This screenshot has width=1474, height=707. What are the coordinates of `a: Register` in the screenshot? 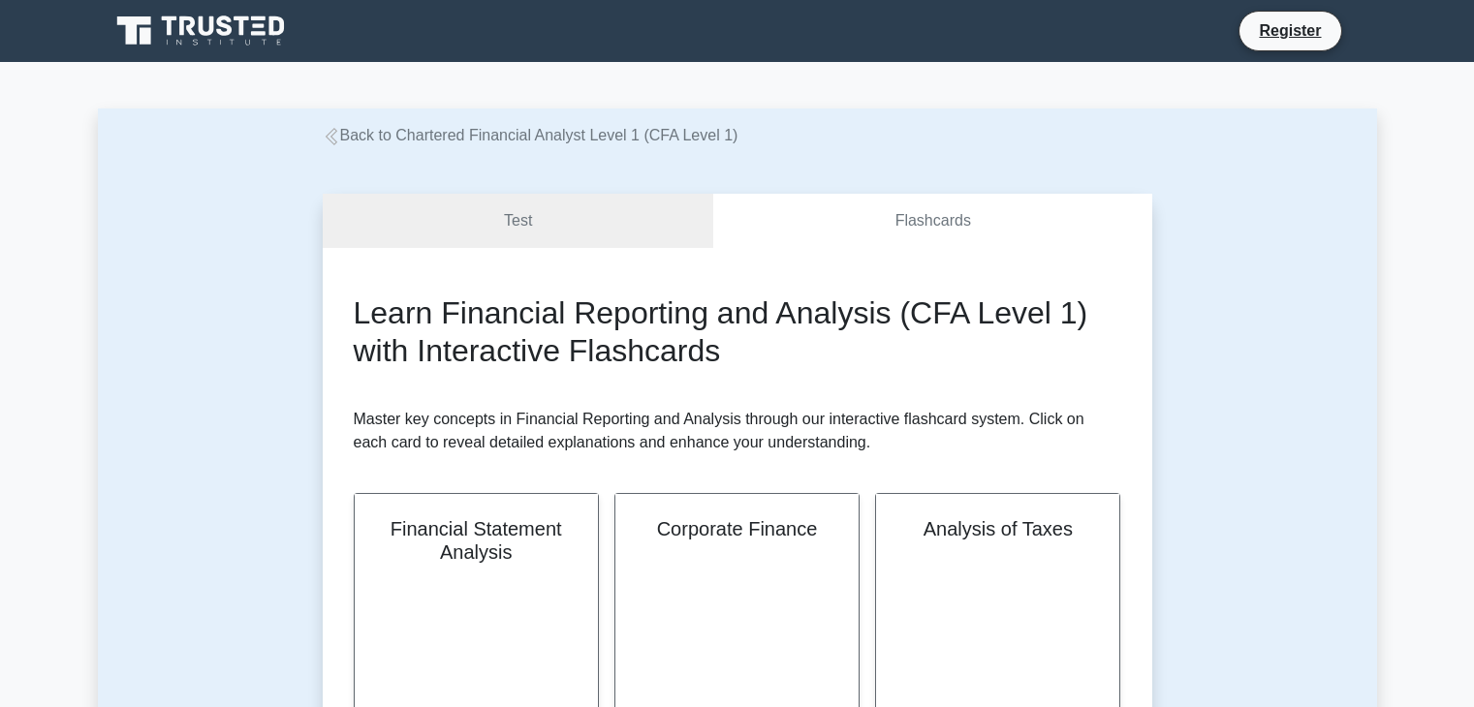 It's located at (1290, 30).